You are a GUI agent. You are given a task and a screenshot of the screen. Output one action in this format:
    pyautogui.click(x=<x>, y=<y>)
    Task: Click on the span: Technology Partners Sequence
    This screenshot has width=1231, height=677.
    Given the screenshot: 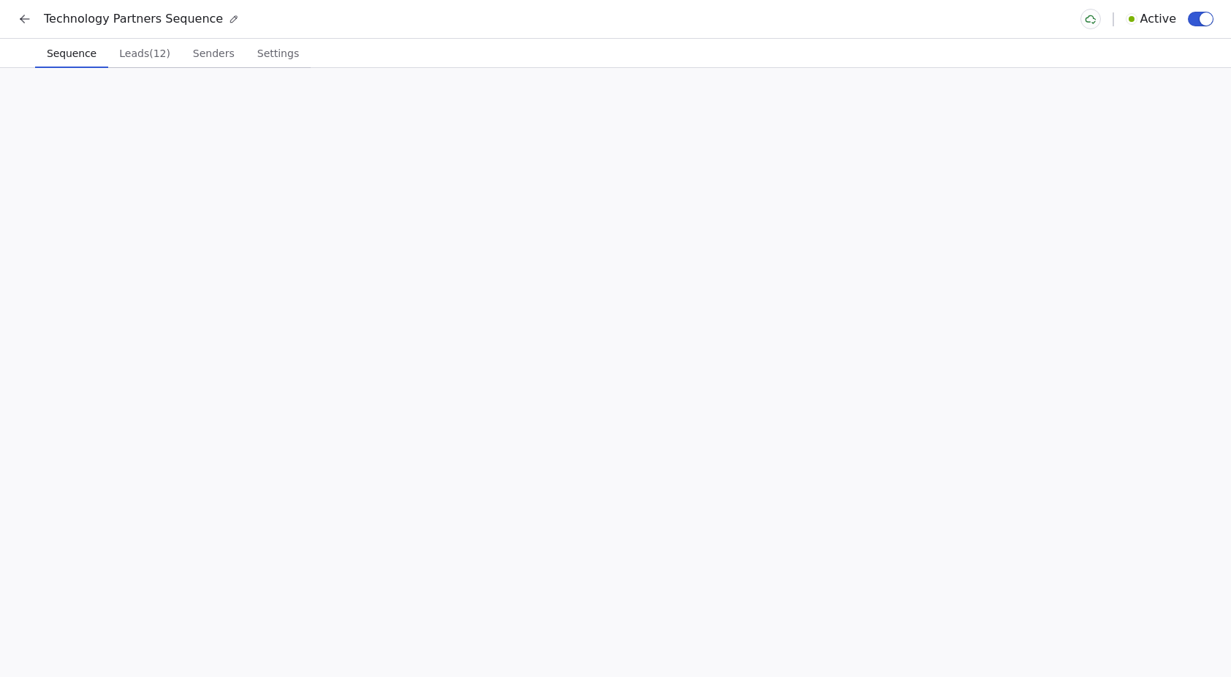 What is the action you would take?
    pyautogui.click(x=133, y=19)
    